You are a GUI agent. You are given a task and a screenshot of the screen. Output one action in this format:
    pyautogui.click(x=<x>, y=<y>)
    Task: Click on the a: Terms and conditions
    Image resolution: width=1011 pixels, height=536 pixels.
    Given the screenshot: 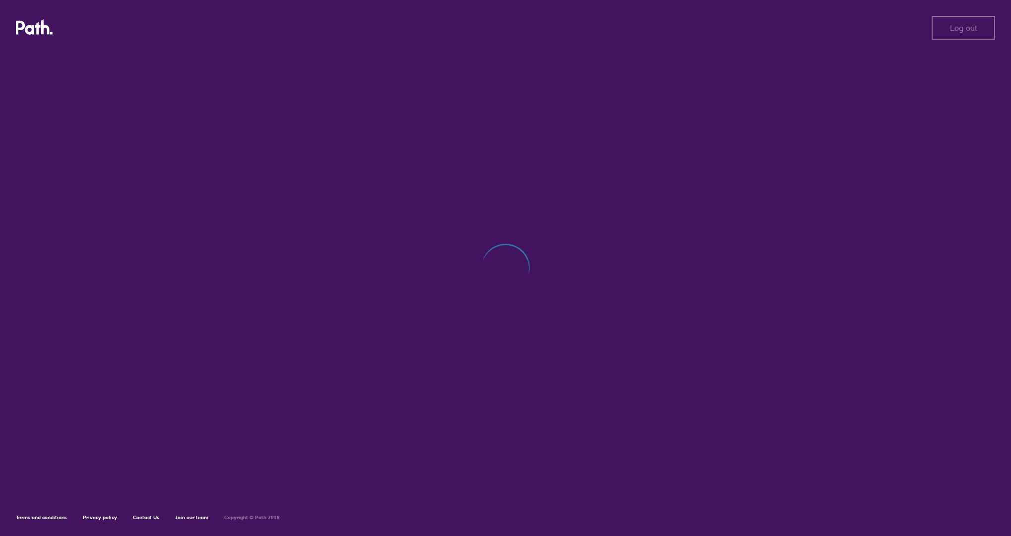 What is the action you would take?
    pyautogui.click(x=41, y=518)
    